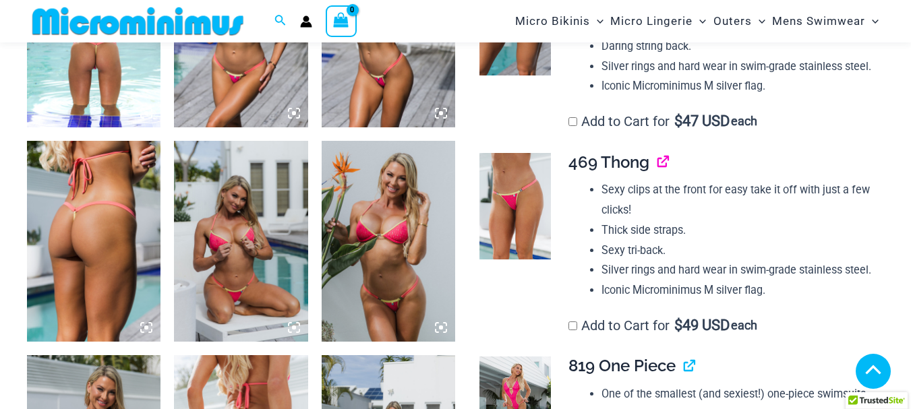  I want to click on a: View Shopping Cart, empty, so click(341, 21).